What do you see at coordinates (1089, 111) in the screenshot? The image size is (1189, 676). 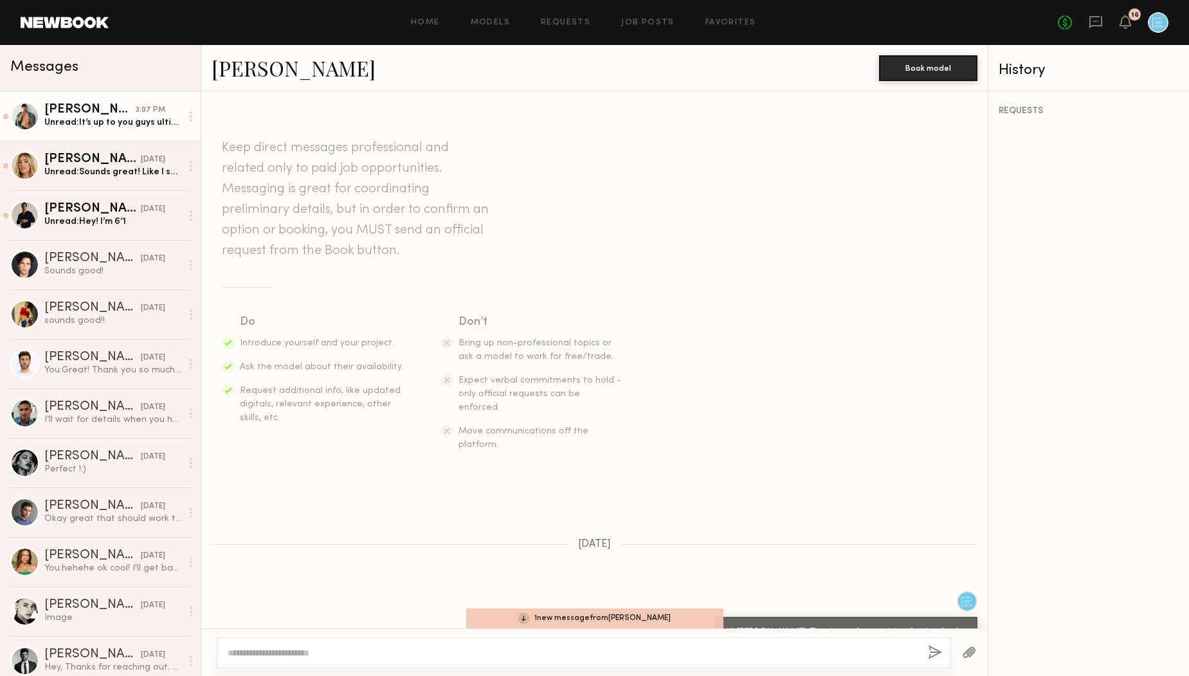 I see `div: REQUESTS` at bounding box center [1089, 111].